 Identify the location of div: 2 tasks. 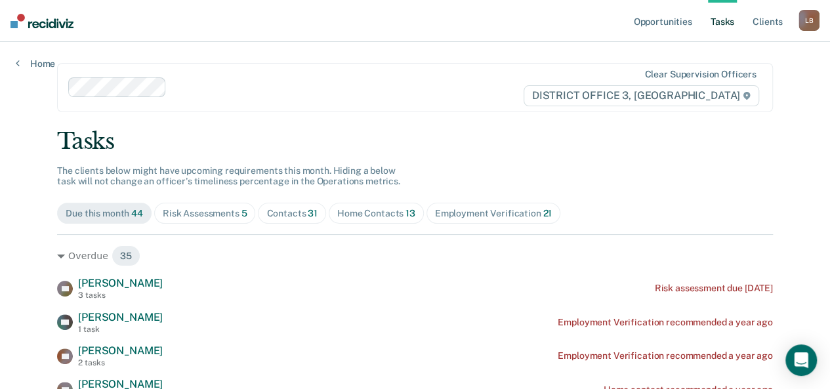
(120, 363).